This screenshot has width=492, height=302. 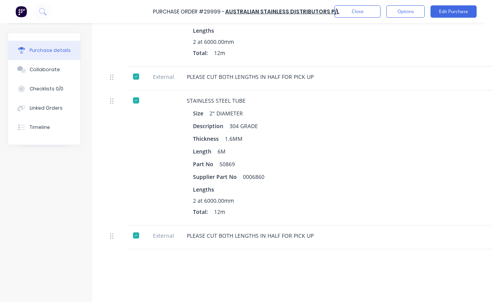 What do you see at coordinates (46, 108) in the screenshot?
I see `div: Linked Orders` at bounding box center [46, 108].